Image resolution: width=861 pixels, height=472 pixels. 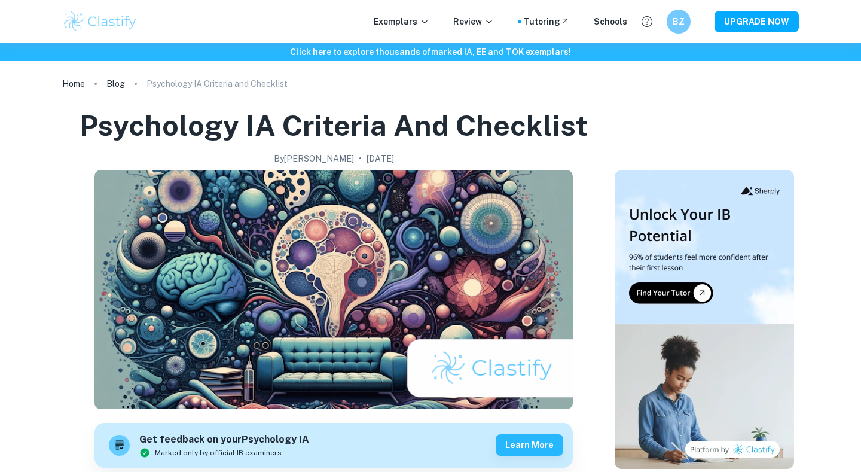 What do you see at coordinates (704, 319) in the screenshot?
I see `a: Thumbnail` at bounding box center [704, 319].